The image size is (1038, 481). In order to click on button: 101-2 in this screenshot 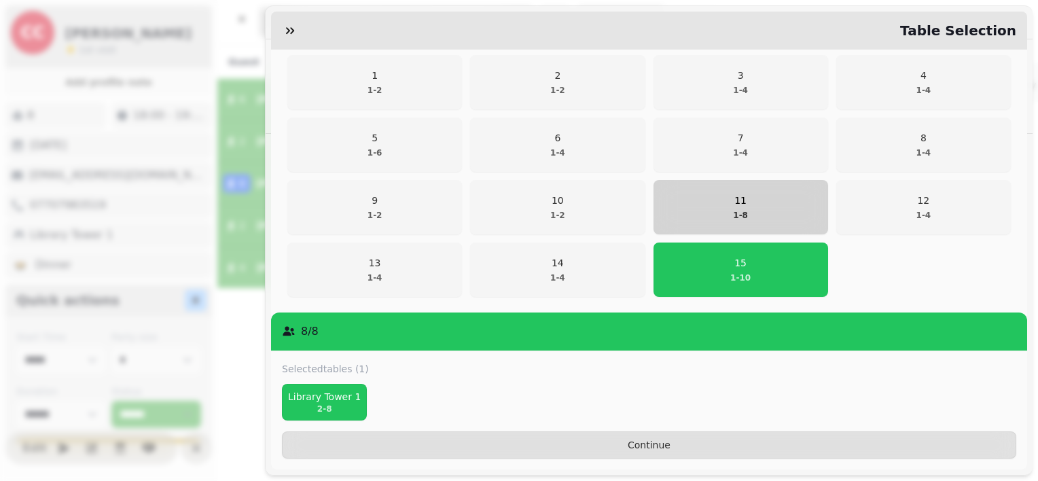, I will do `click(557, 207)`.